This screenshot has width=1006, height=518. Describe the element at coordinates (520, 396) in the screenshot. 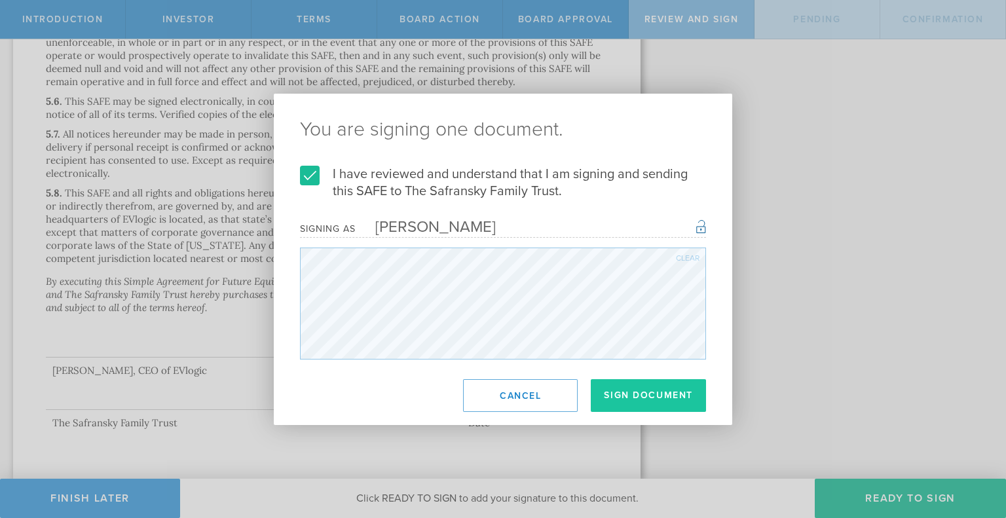

I see `button: Cancel` at that location.